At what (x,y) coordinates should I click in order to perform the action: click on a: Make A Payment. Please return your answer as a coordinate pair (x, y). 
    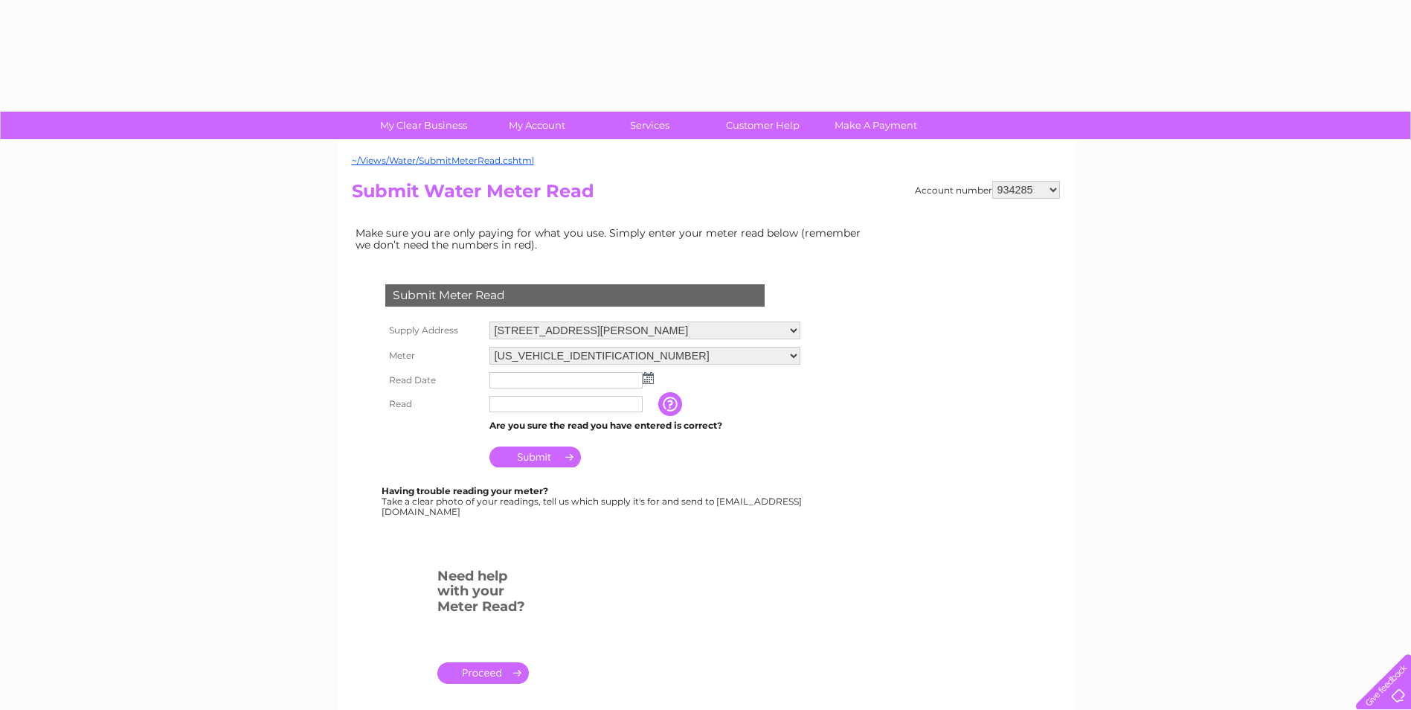
    Looking at the image, I should click on (875, 125).